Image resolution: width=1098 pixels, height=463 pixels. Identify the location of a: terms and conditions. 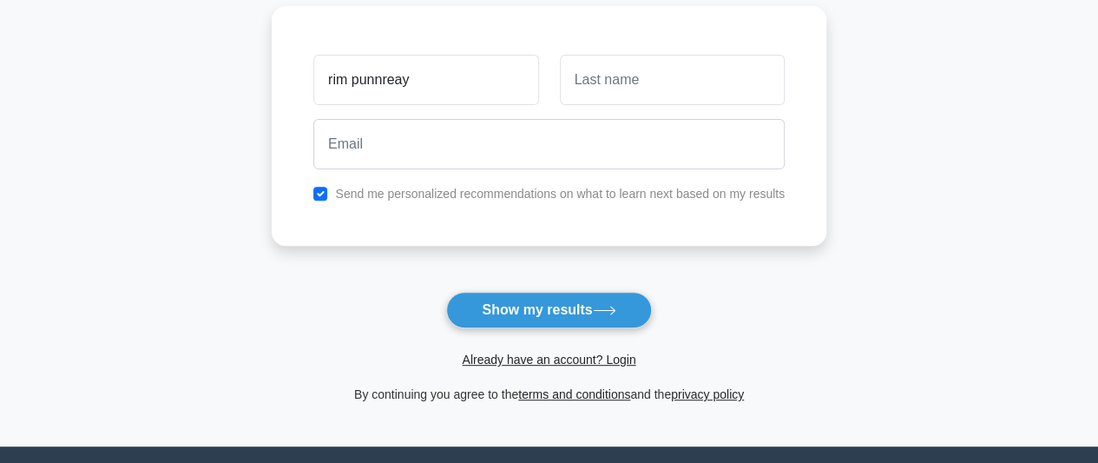
(574, 394).